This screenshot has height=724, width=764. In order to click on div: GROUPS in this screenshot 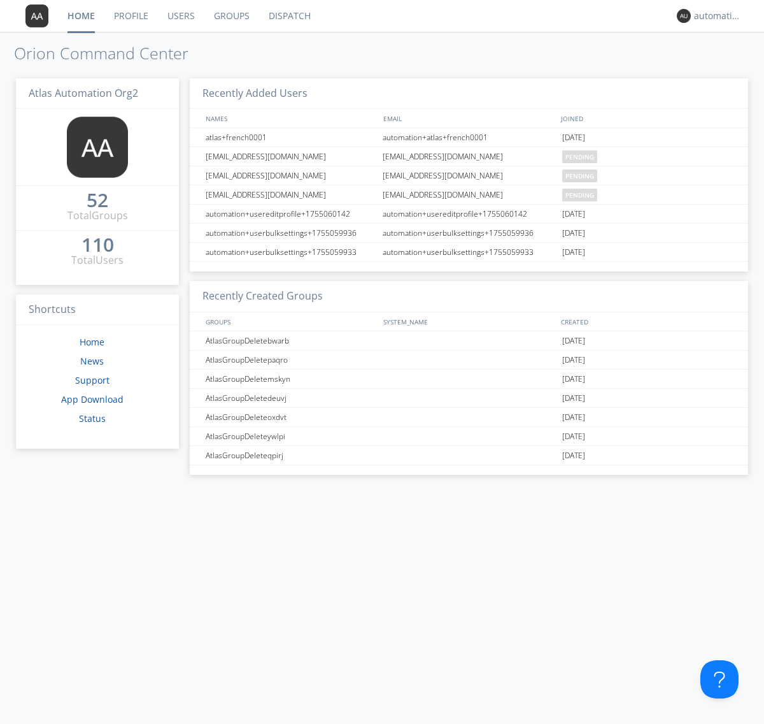, I will do `click(290, 321)`.